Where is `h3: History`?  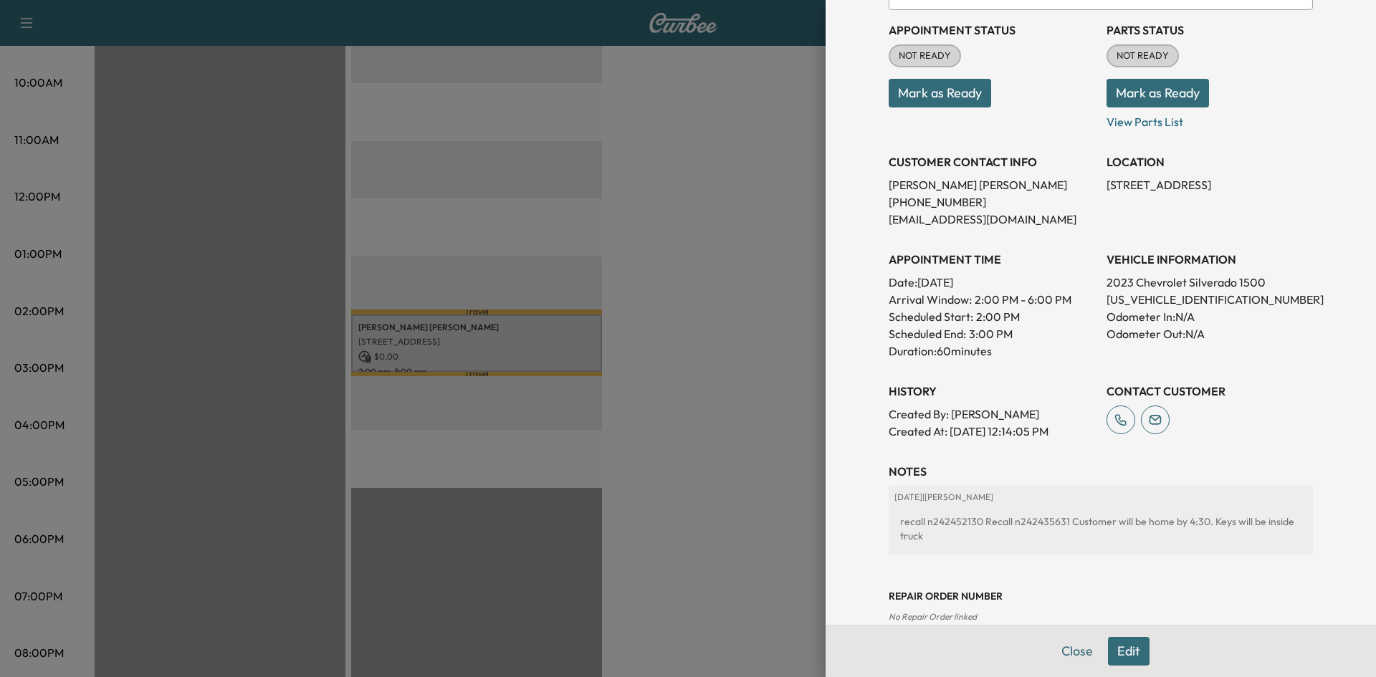 h3: History is located at coordinates (992, 391).